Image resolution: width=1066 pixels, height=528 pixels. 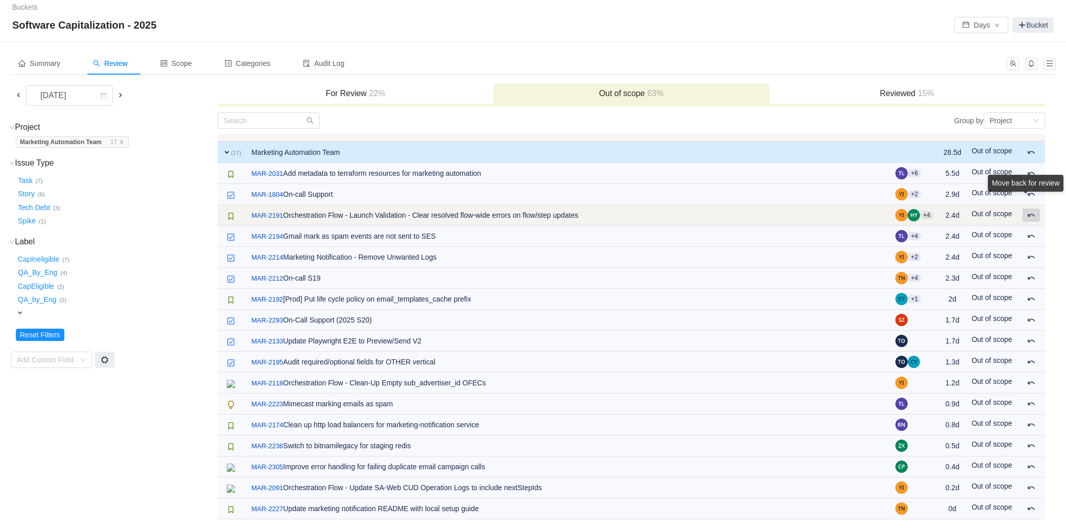 What do you see at coordinates (63, 300) in the screenshot?
I see `small: (2)` at bounding box center [63, 300].